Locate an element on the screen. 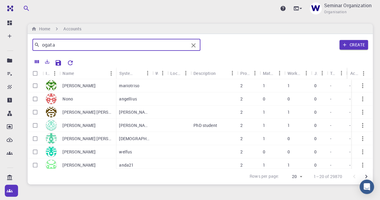 This screenshot has width=380, height=200. p: anda21 is located at coordinates (126, 165).